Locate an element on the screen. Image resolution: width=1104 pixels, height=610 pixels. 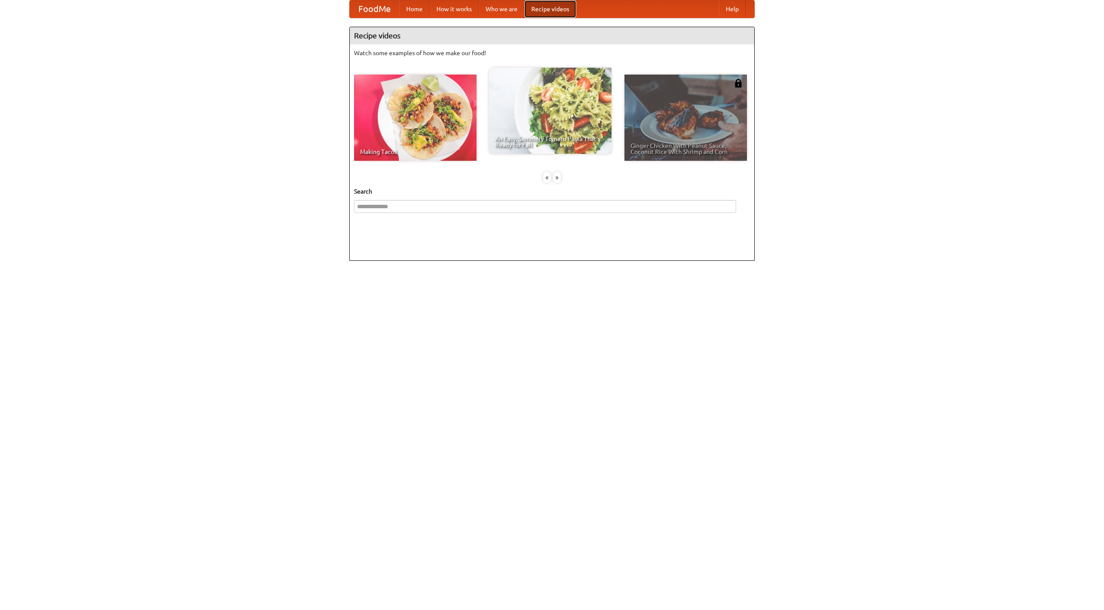
h4: Recipe videos is located at coordinates (552, 36).